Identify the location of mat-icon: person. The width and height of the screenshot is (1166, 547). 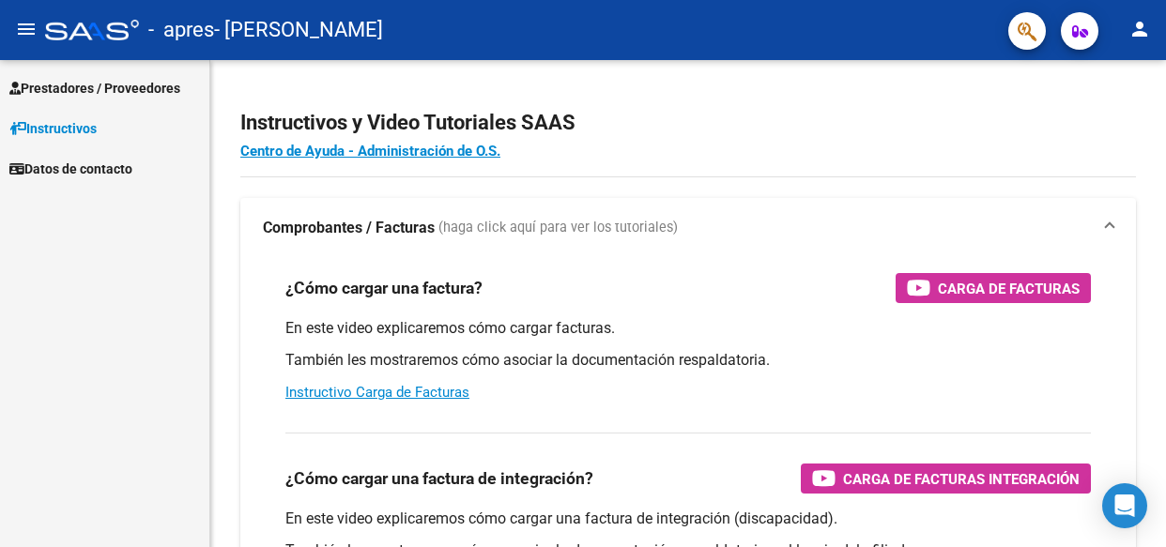
(1140, 29).